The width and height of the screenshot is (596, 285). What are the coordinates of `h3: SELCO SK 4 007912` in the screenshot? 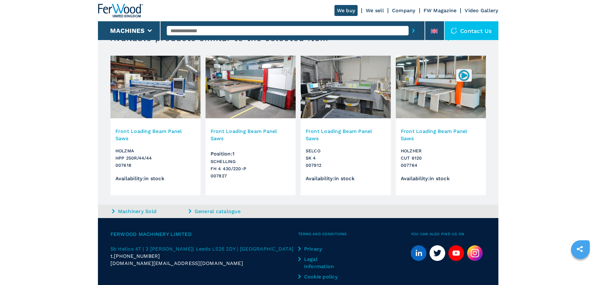 It's located at (346, 158).